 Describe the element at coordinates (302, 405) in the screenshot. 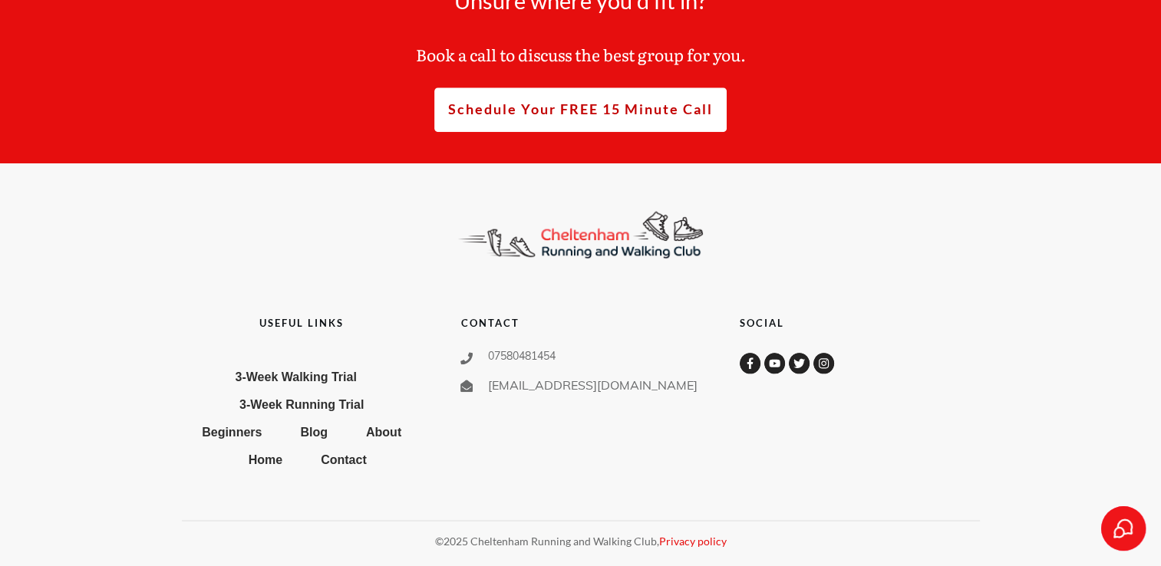

I see `span: 3-Week Running Trial` at that location.